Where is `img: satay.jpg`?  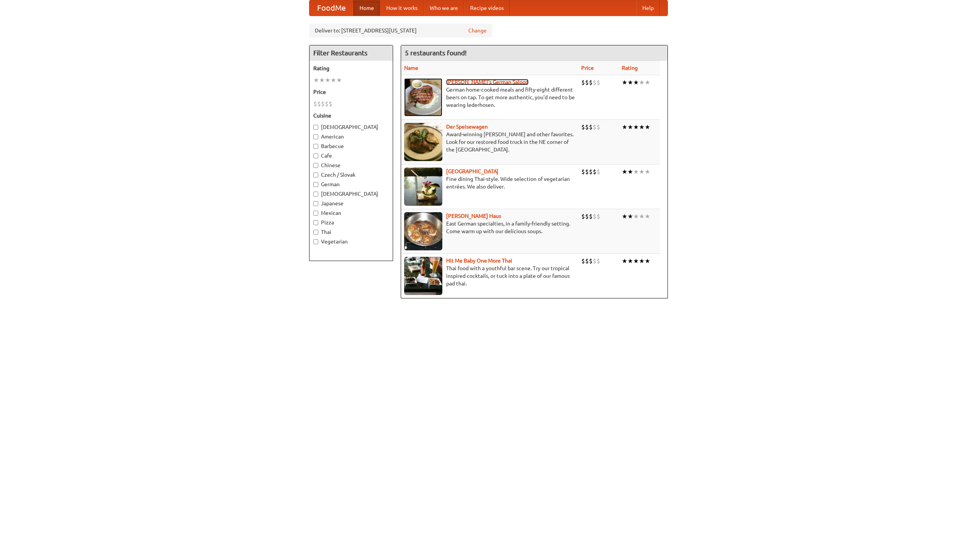
img: satay.jpg is located at coordinates (423, 187).